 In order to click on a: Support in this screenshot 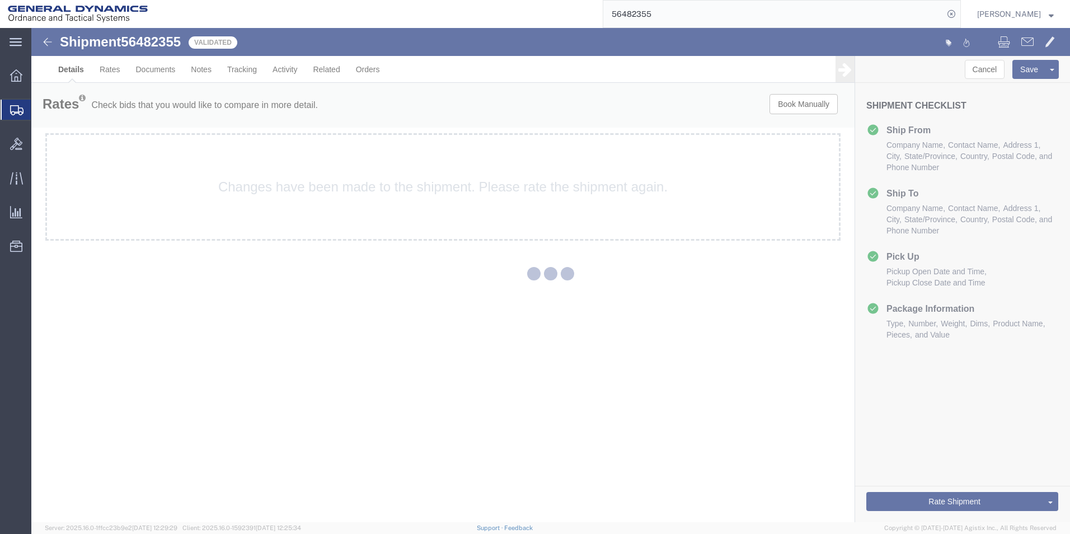, I will do `click(491, 528)`.